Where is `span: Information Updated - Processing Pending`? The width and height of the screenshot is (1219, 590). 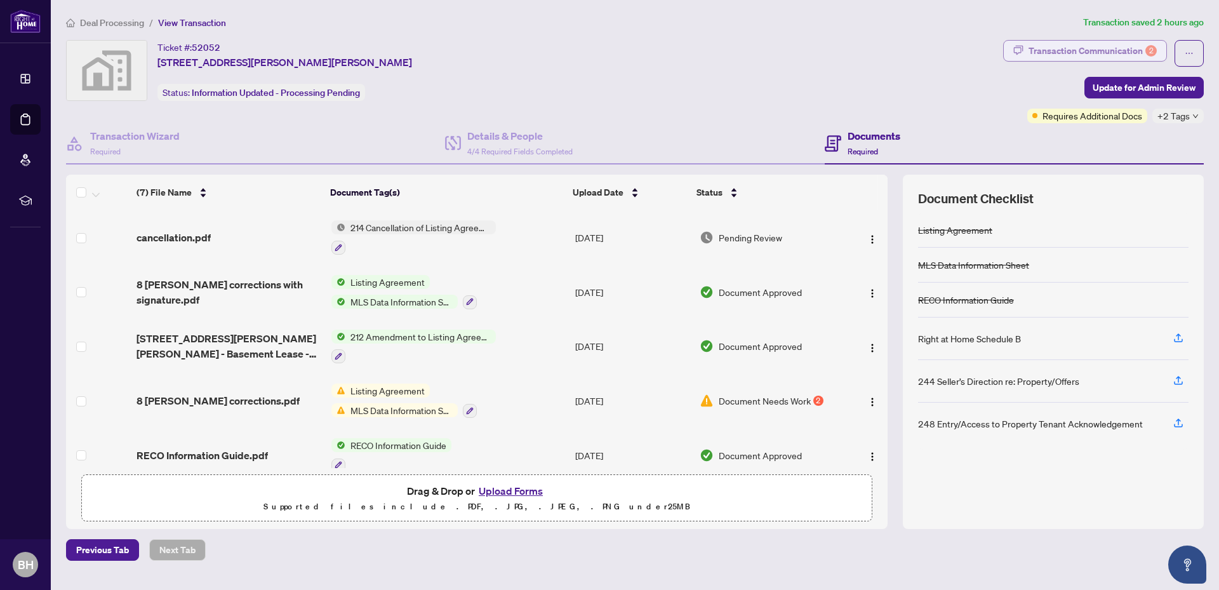 span: Information Updated - Processing Pending is located at coordinates (275, 93).